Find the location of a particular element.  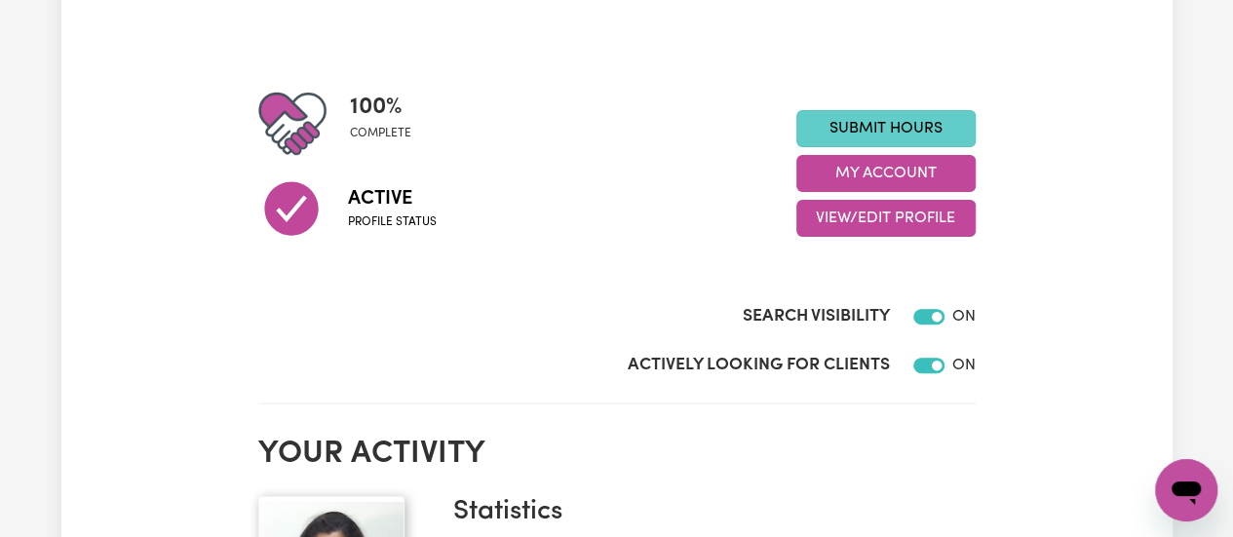

span: Active is located at coordinates (392, 199).